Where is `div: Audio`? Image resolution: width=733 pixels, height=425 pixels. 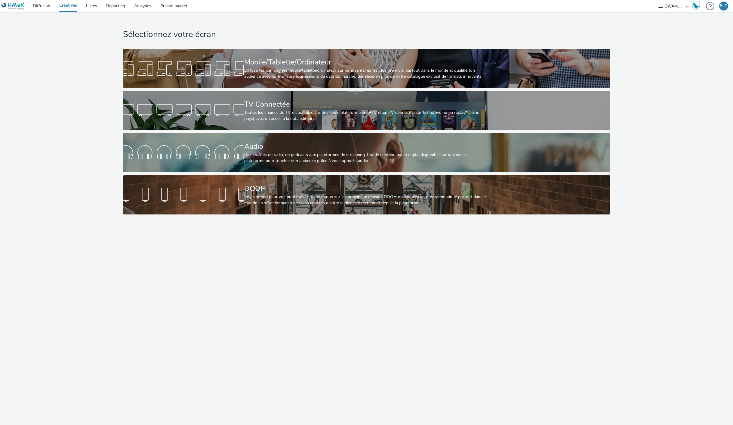
div: Audio is located at coordinates (366, 146).